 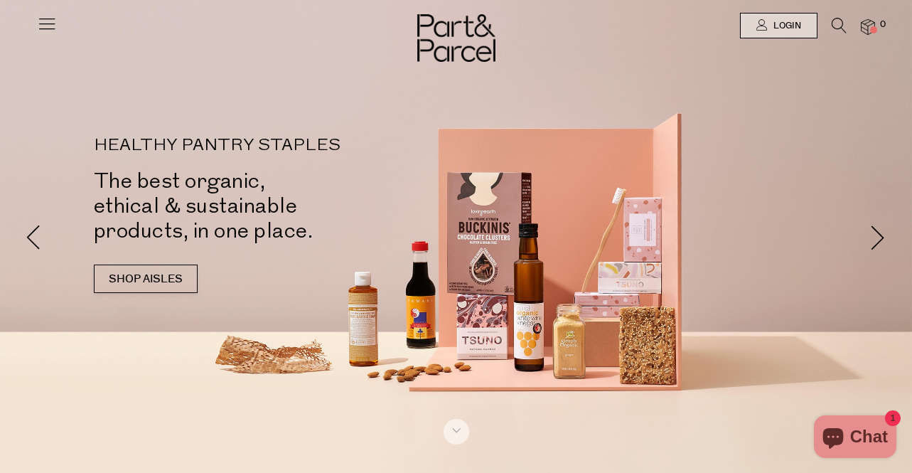 What do you see at coordinates (286, 205) in the screenshot?
I see `h2: The best organic, ethical & sustainable products, in one place.` at bounding box center [286, 205].